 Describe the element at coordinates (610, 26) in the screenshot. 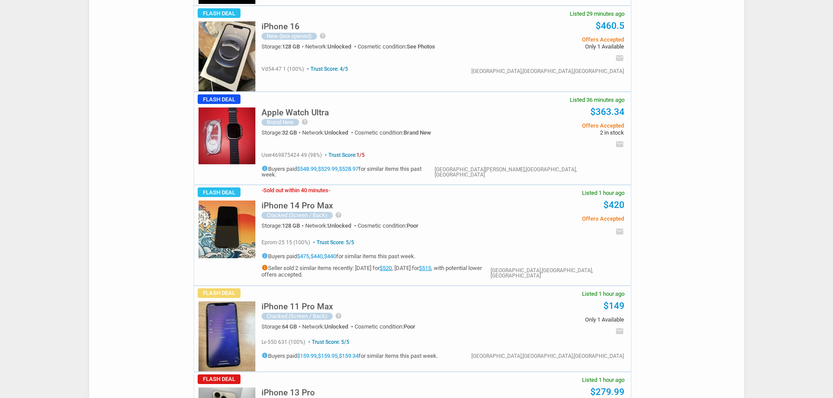

I see `a: $460.5` at that location.